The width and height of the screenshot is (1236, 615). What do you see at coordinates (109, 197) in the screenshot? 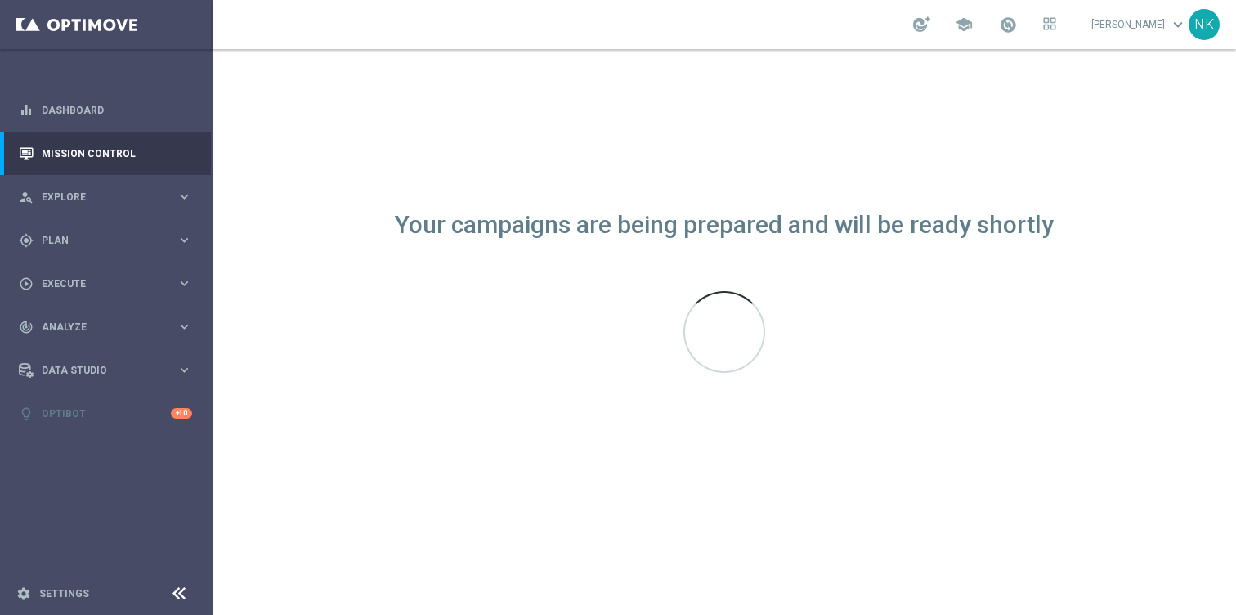
I see `span: Explore` at bounding box center [109, 197].